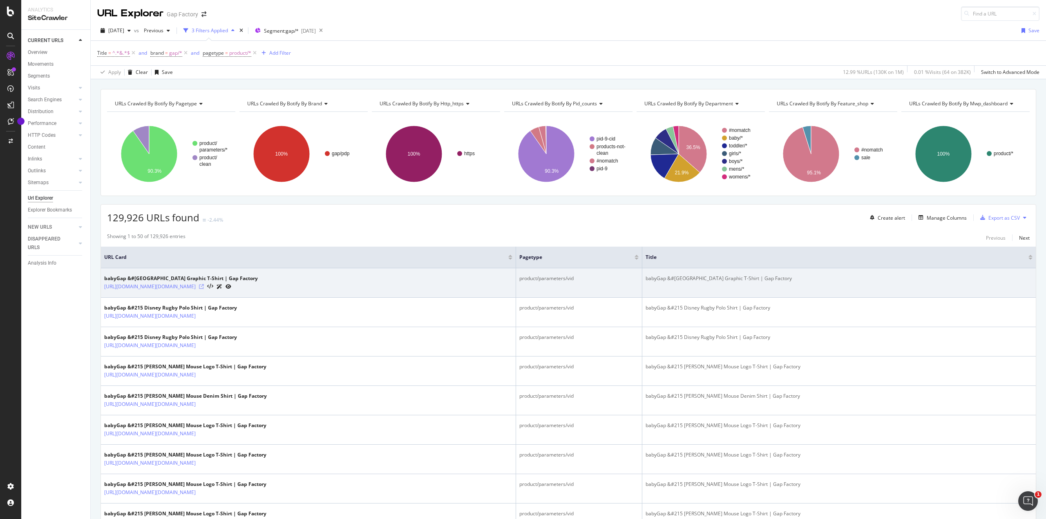 This screenshot has width=1046, height=519. What do you see at coordinates (154, 171) in the screenshot?
I see `text: 90.3%` at bounding box center [154, 171].